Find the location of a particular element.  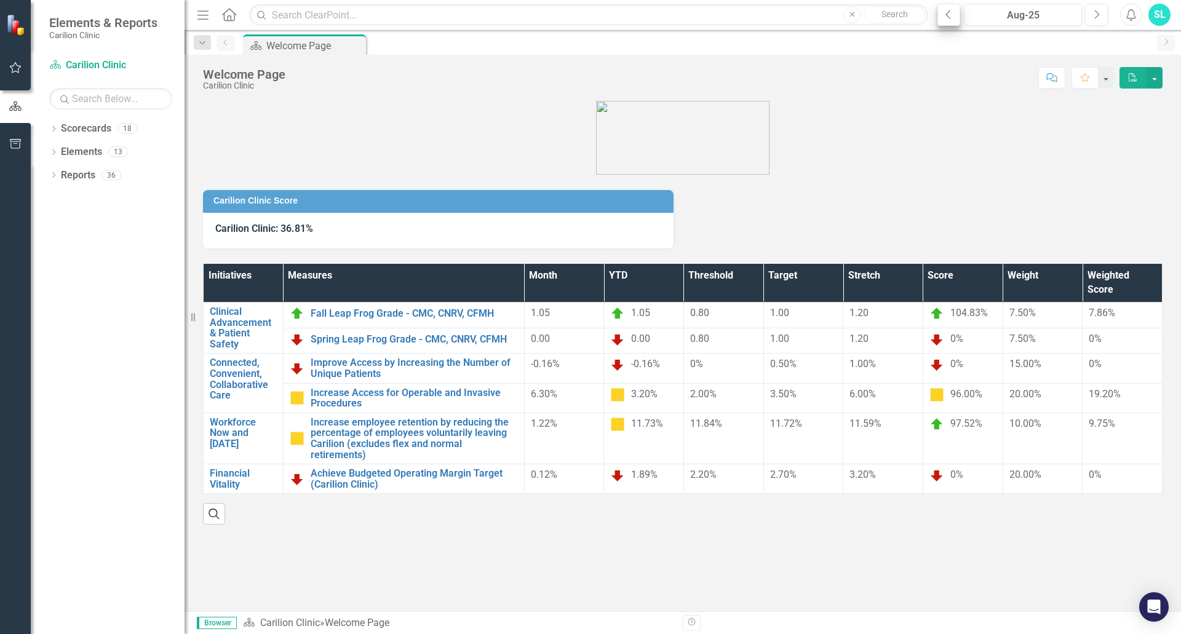

span: 96.00% is located at coordinates (966, 394).